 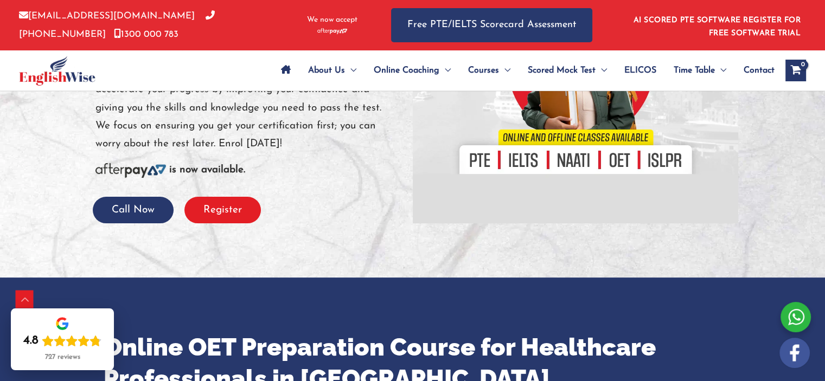 I want to click on a: Contact, so click(x=754, y=71).